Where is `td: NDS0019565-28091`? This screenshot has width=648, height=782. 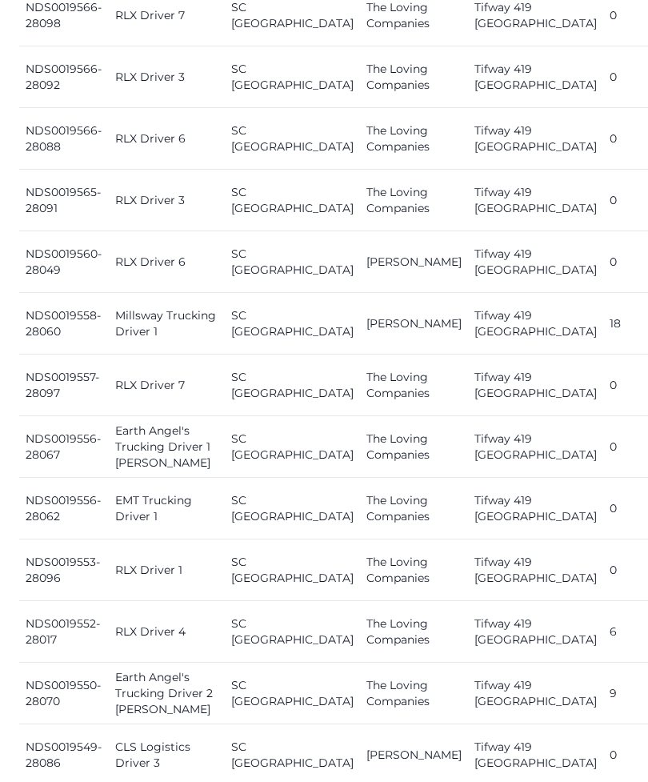
td: NDS0019565-28091 is located at coordinates (64, 200).